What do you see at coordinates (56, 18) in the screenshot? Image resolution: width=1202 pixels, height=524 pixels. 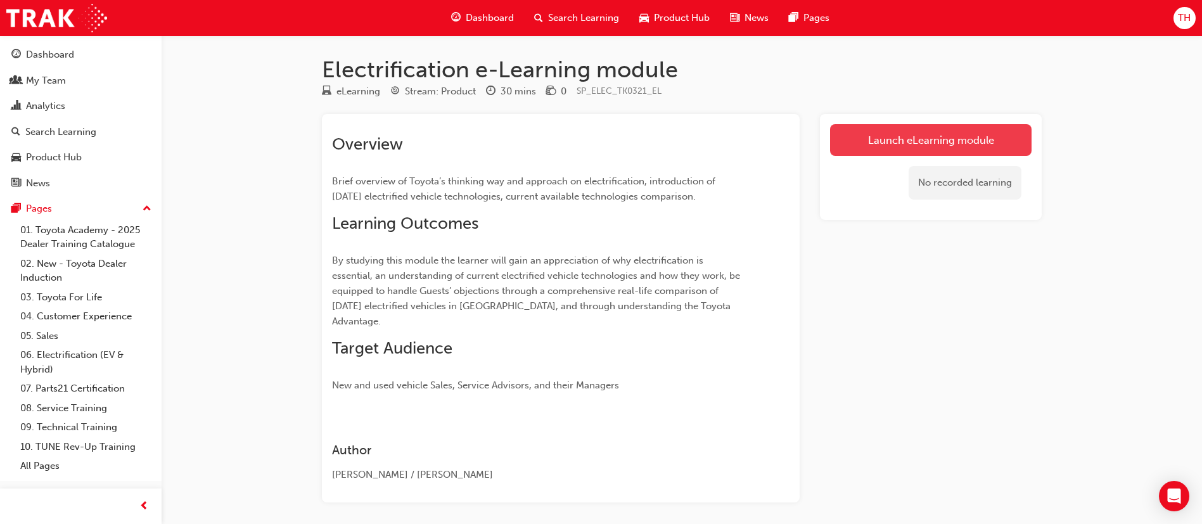 I see `img: Trak` at bounding box center [56, 18].